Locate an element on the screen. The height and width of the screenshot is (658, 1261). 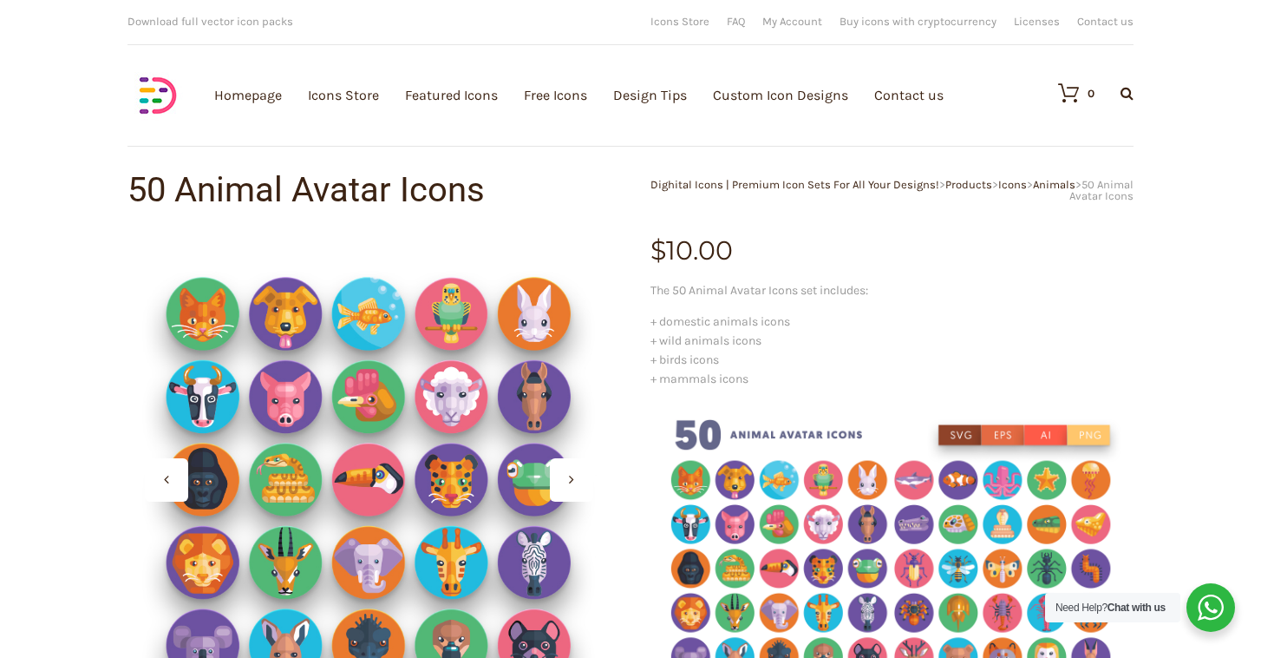
a: Dighital Icons | Premium Icon Sets For All Your Designs! is located at coordinates (795, 184).